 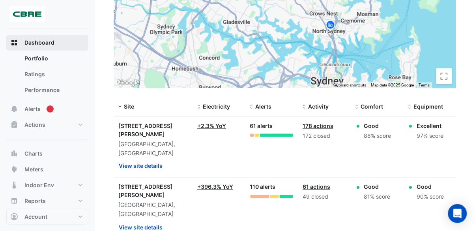 What do you see at coordinates (27, 14) in the screenshot?
I see `img: Company Logo` at bounding box center [27, 14].